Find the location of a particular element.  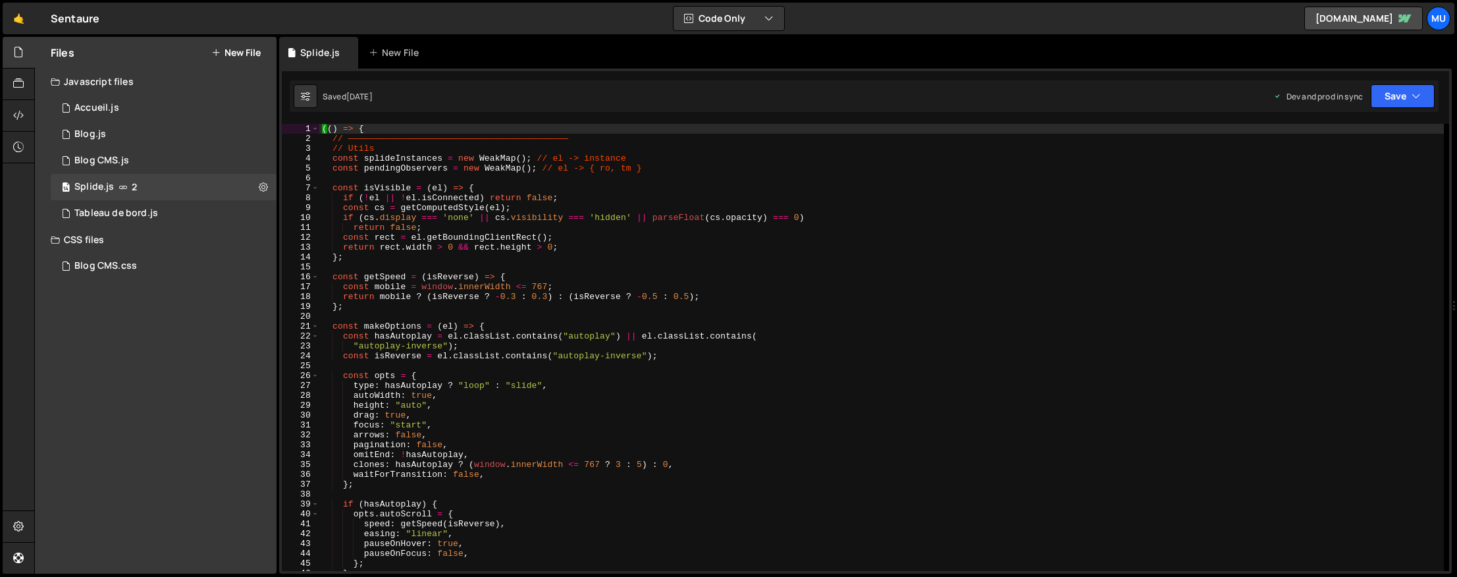

button: New File is located at coordinates (236, 53).